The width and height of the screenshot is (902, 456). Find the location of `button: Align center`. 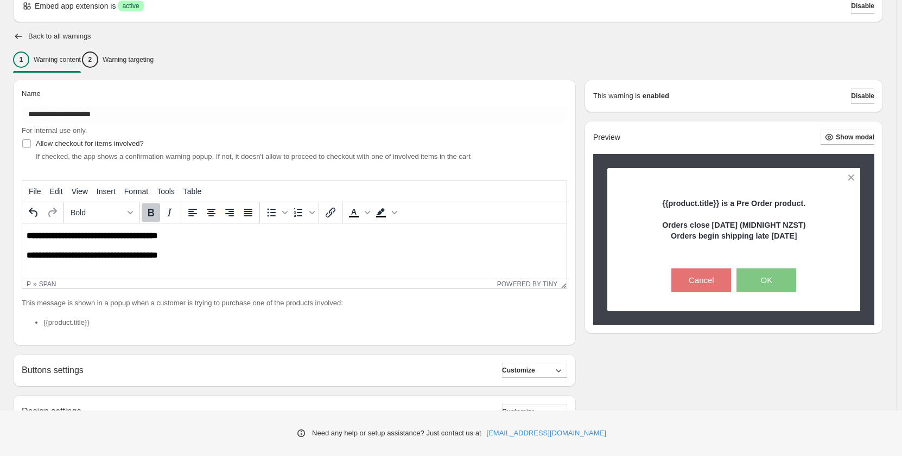

button: Align center is located at coordinates (211, 213).